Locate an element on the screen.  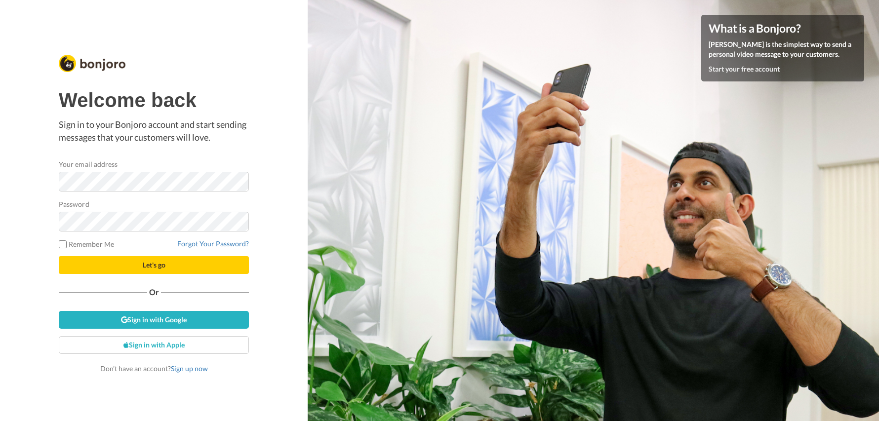
span: Don’t have an account? is located at coordinates (154, 368).